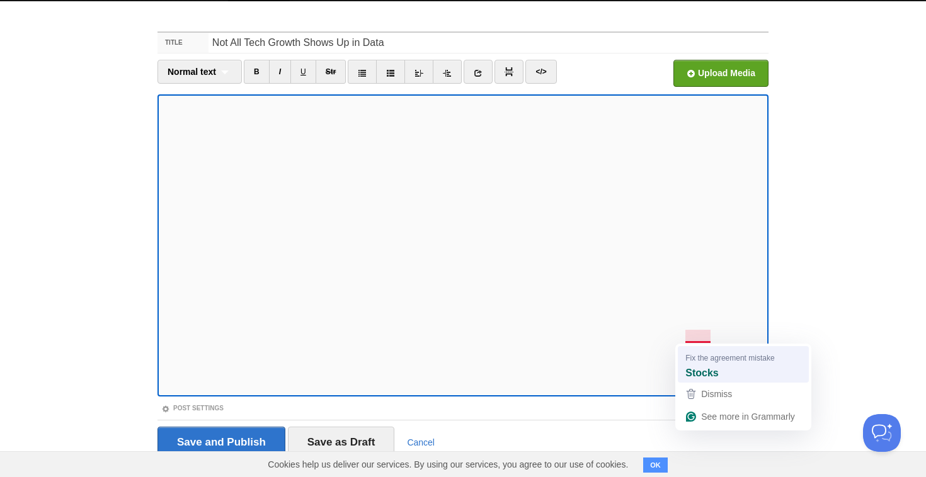  I want to click on a: Post Settings, so click(192, 408).